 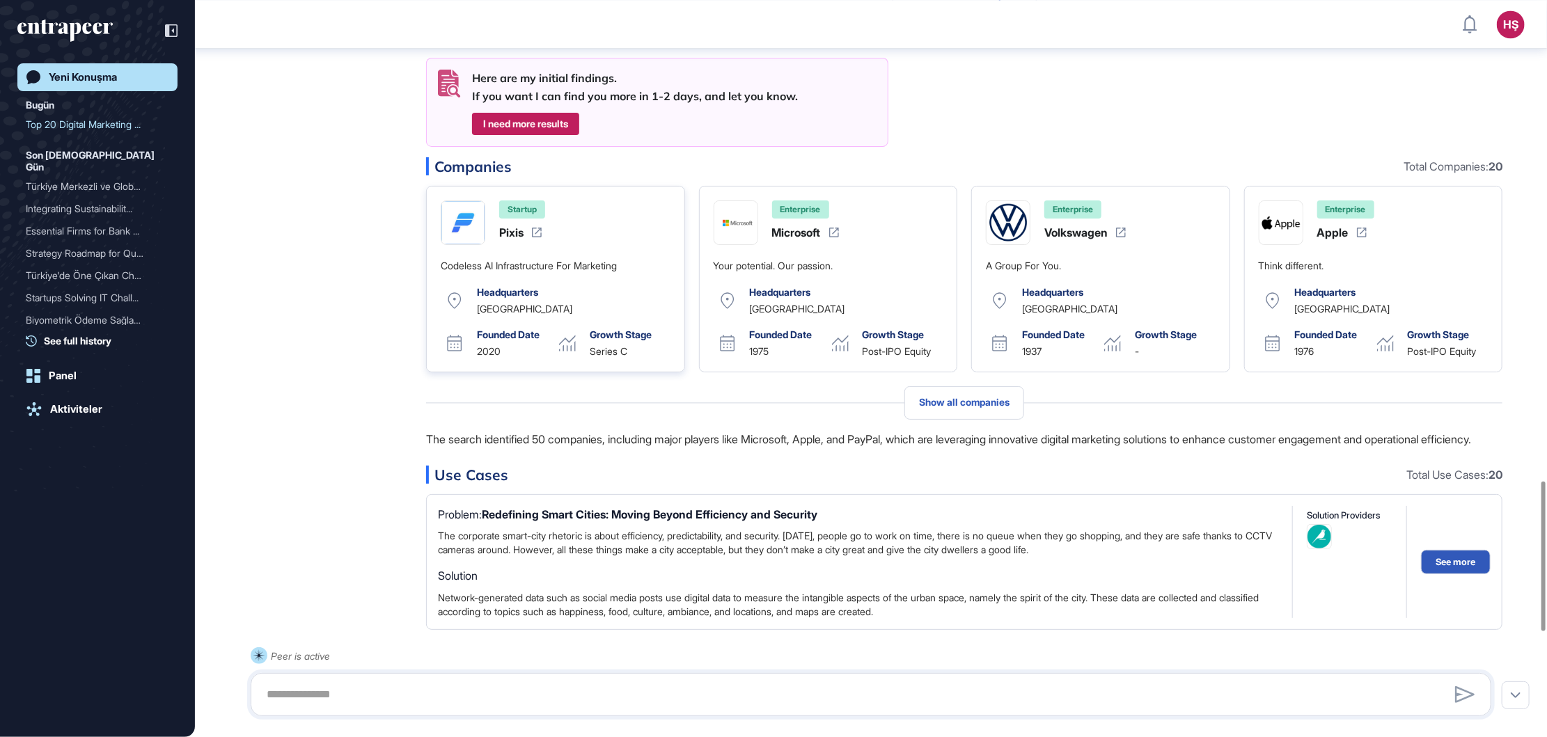 What do you see at coordinates (97, 298) in the screenshot?
I see `div: Startups Solving IT Challenges for Large Companies` at bounding box center [97, 298].